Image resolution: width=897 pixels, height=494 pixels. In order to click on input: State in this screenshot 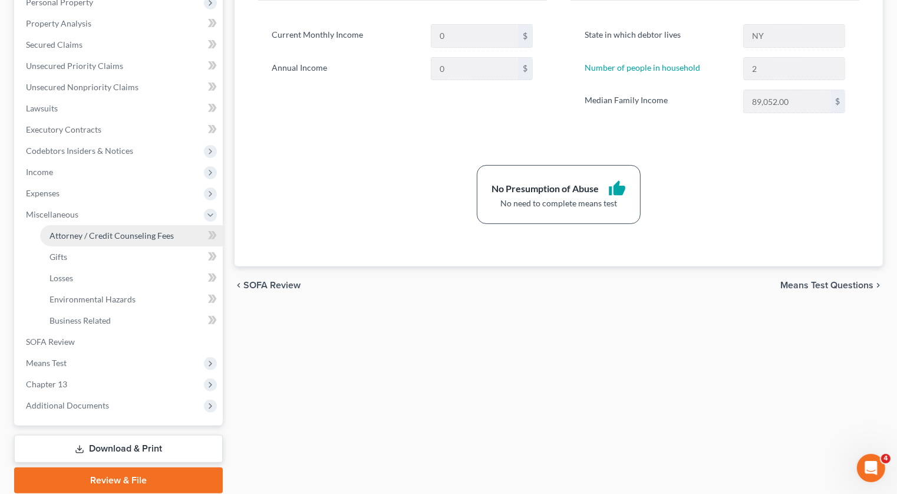, I will do `click(794, 36)`.